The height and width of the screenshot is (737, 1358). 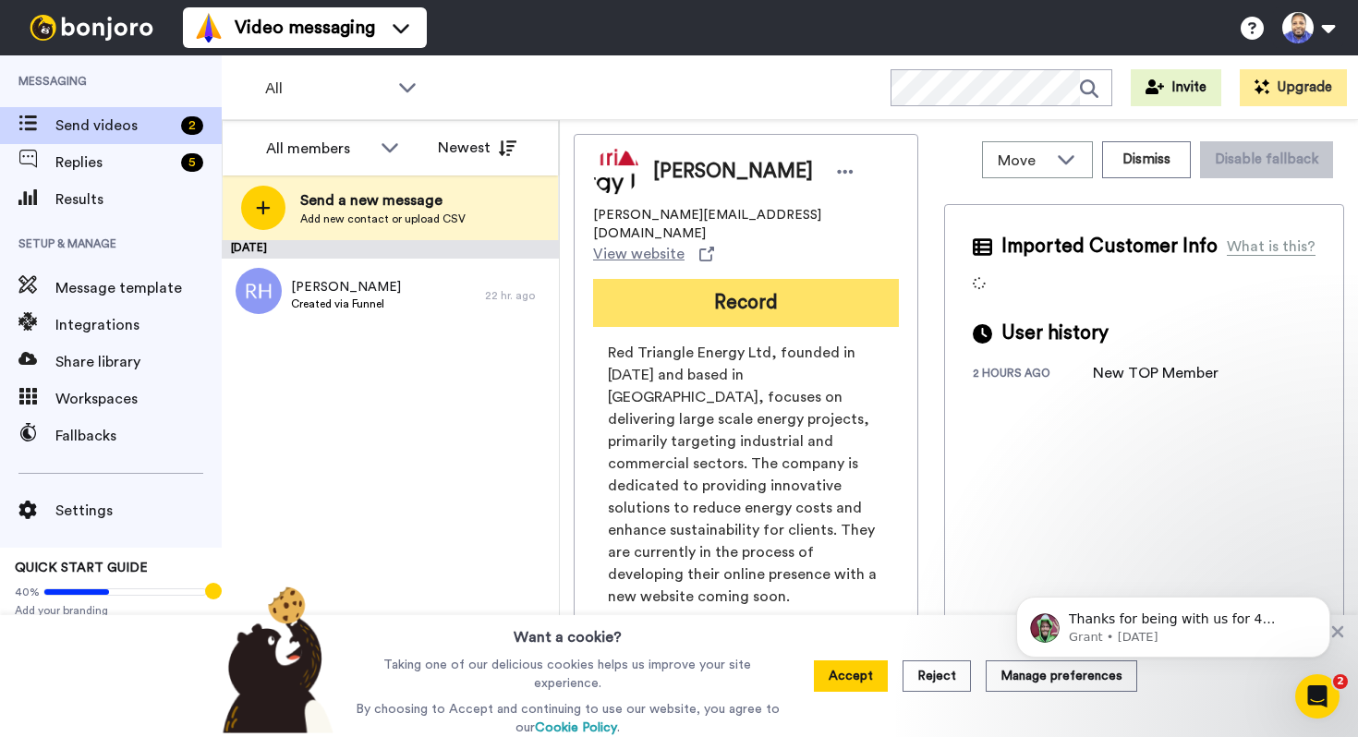 I want to click on a: Cookie Policy, so click(x=575, y=728).